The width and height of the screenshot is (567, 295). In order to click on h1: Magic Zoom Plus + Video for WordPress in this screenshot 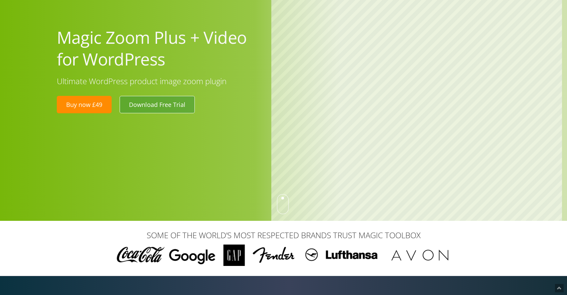, I will do `click(159, 48)`.